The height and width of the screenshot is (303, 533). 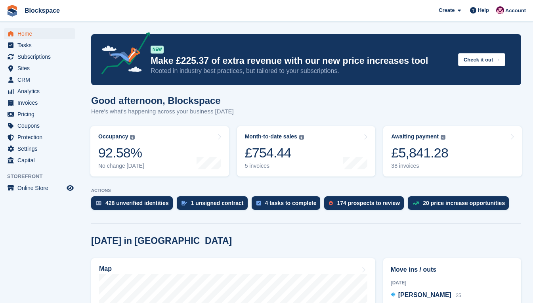 I want to click on img: verify_identity-adf6edd0f0f0b5bbfe63781bf79b02c33cf7c696d77639b501bdc392416b5a36.svg, so click(x=99, y=203).